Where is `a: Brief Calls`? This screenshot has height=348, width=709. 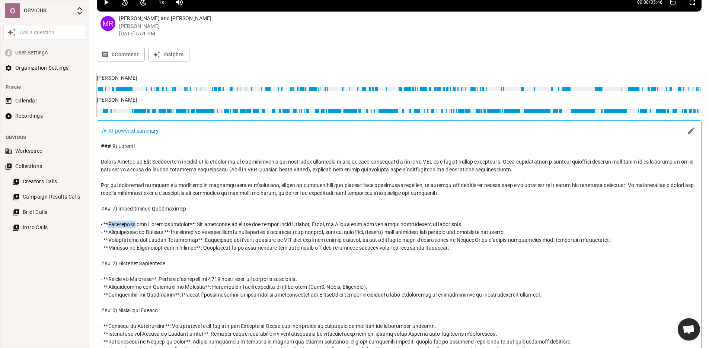
a: Brief Calls is located at coordinates (48, 212).